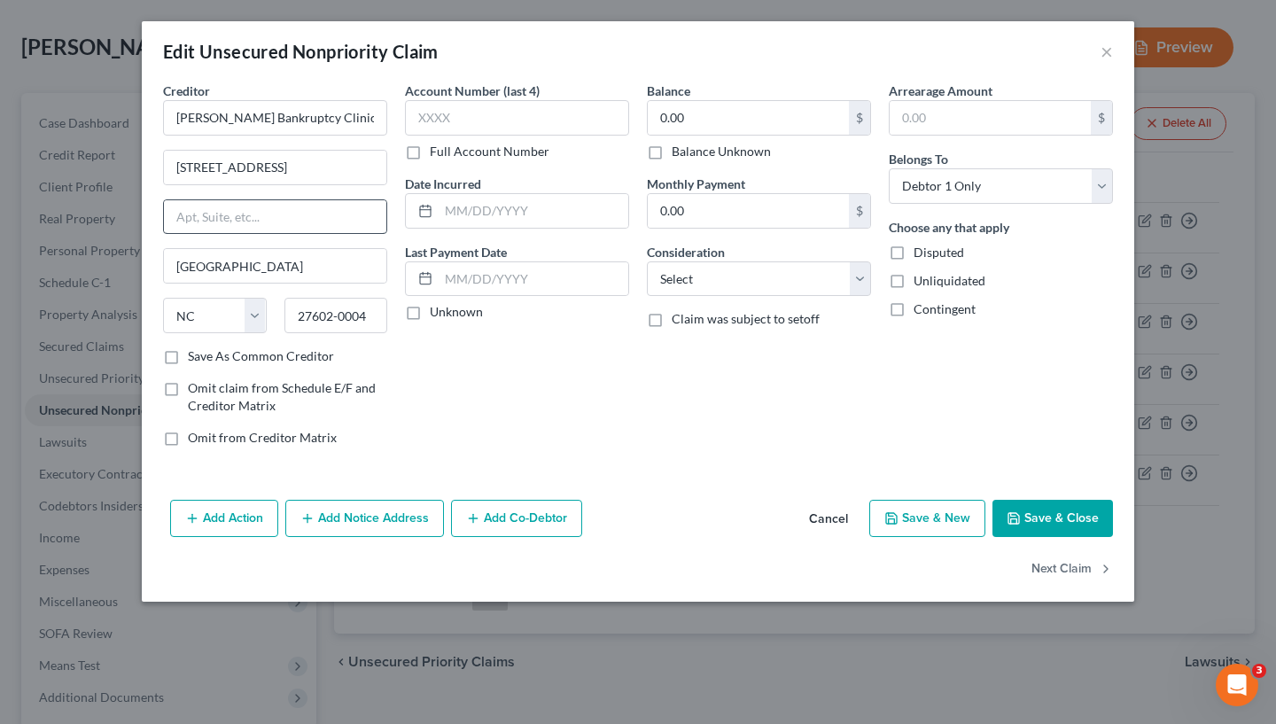 Image resolution: width=1276 pixels, height=724 pixels. What do you see at coordinates (456, 312) in the screenshot?
I see `label: Unknown` at bounding box center [456, 312].